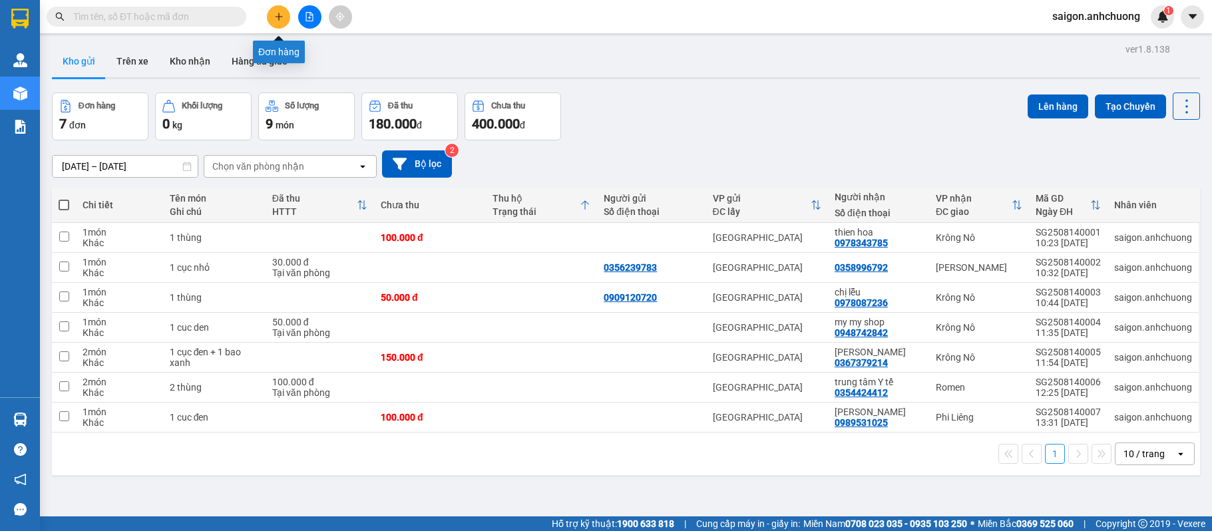 The width and height of the screenshot is (1212, 531). I want to click on div: 1 thùng, so click(214, 238).